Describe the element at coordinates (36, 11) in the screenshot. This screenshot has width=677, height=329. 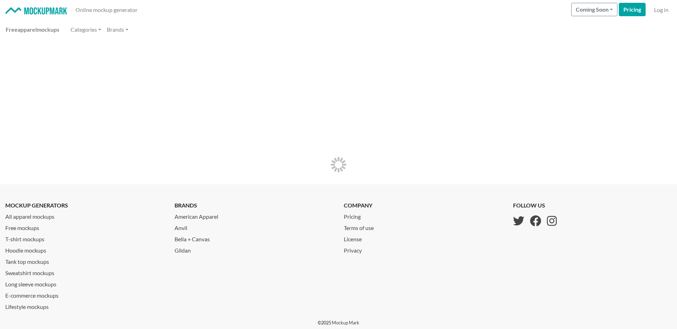
I see `img: Mockup Mark` at that location.